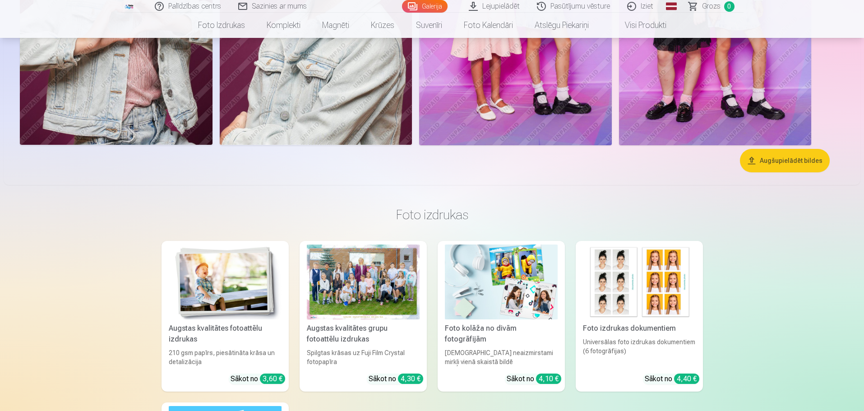 Image resolution: width=864 pixels, height=411 pixels. What do you see at coordinates (639, 282) in the screenshot?
I see `img: Foto izdrukas dokumentiem` at bounding box center [639, 282].